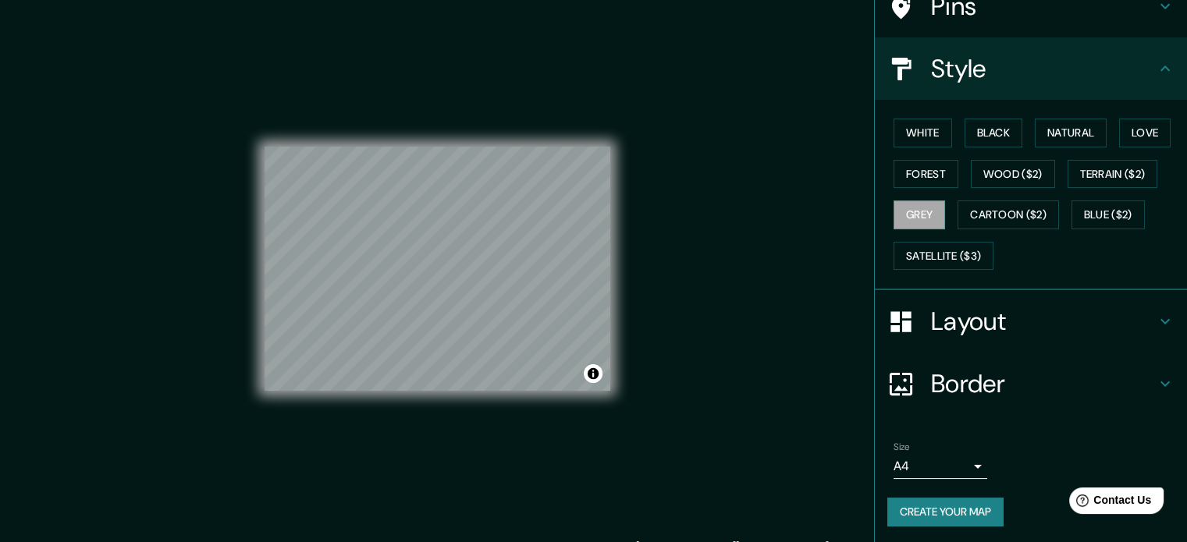  I want to click on div: Layout, so click(1031, 321).